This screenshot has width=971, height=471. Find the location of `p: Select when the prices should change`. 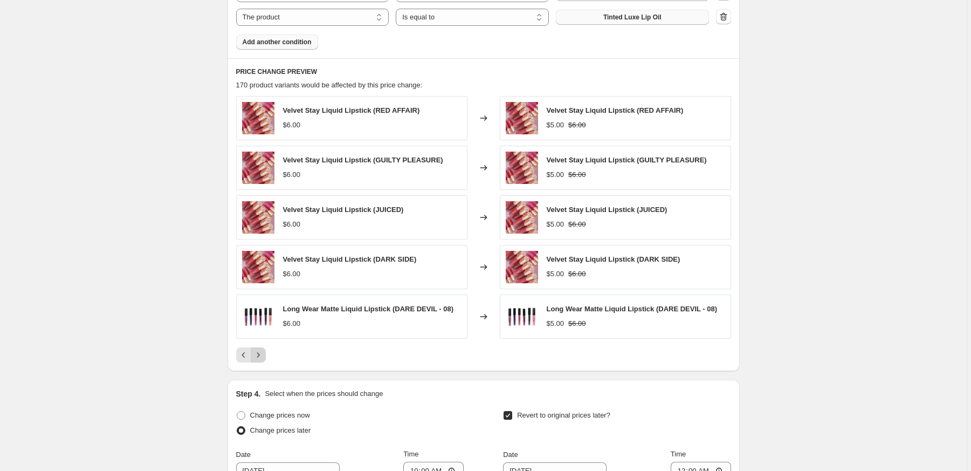

p: Select when the prices should change is located at coordinates (323, 394).